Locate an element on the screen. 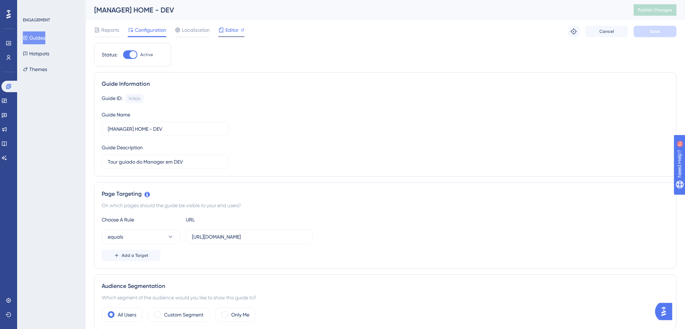 This screenshot has width=685, height=329. button: Themes is located at coordinates (35, 69).